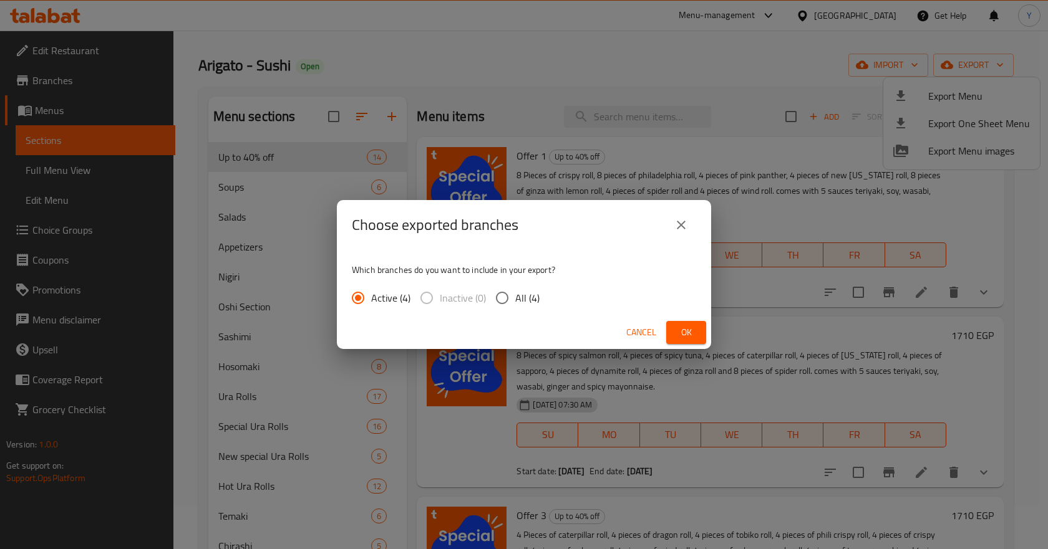 The image size is (1048, 549). I want to click on button: Ok, so click(686, 332).